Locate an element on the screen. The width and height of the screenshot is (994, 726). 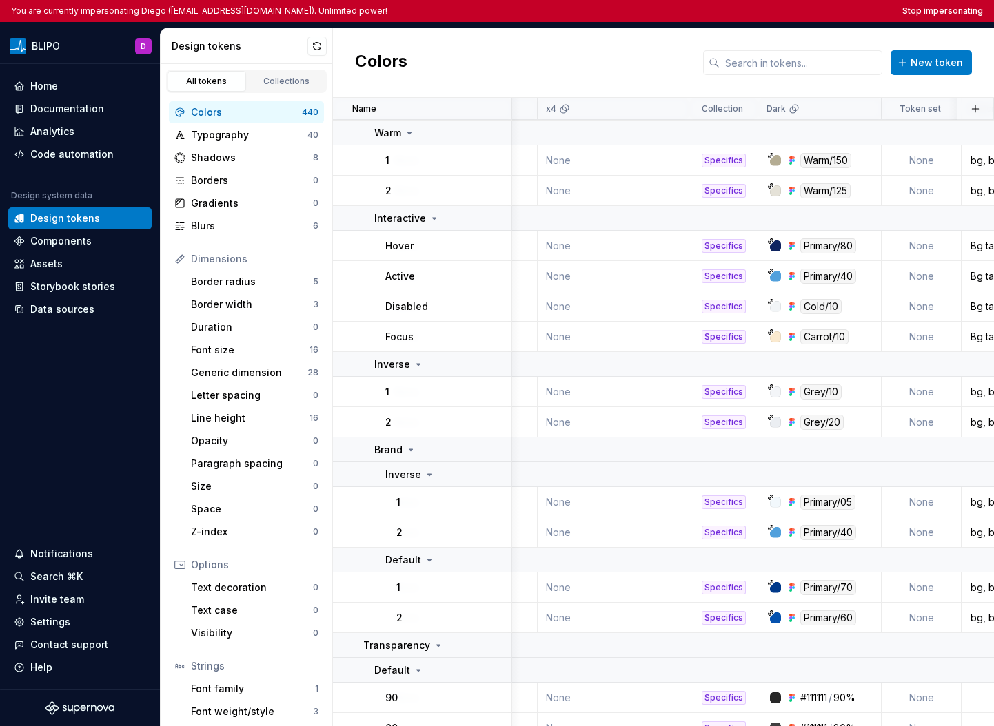
p: Transparency is located at coordinates (396, 646).